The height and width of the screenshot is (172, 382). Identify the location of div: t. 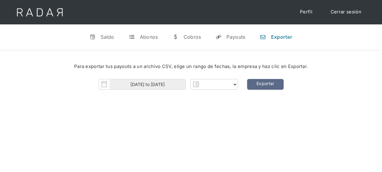
(132, 37).